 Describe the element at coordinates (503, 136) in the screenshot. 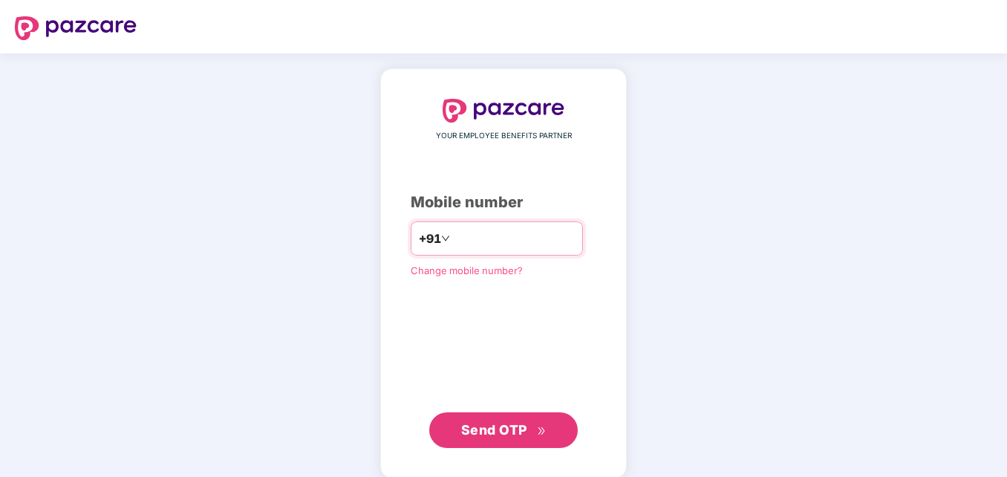

I see `span: YOUR EMPLOYEE BENEFITS PARTNER` at that location.